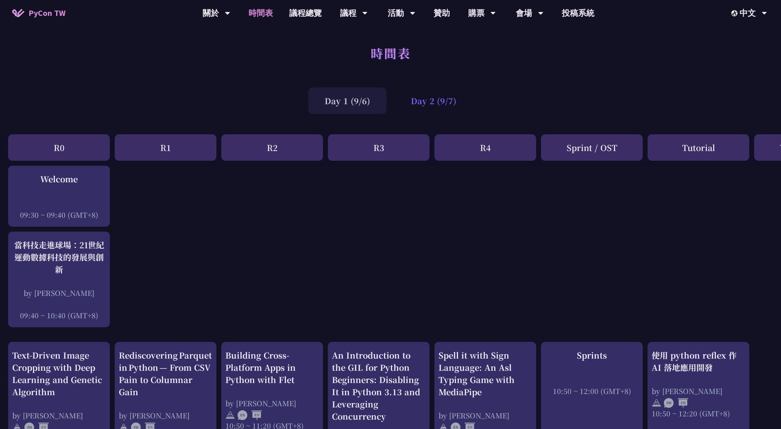 This screenshot has width=781, height=429. What do you see at coordinates (676, 403) in the screenshot?
I see `img: ZHZH.38617ef.svg` at bounding box center [676, 403].